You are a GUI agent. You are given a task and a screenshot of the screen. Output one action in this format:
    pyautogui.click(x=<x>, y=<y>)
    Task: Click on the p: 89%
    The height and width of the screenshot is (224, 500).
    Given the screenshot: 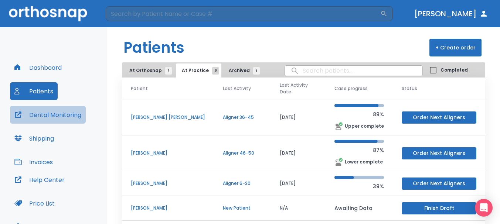 What is the action you would take?
    pyautogui.click(x=359, y=115)
    